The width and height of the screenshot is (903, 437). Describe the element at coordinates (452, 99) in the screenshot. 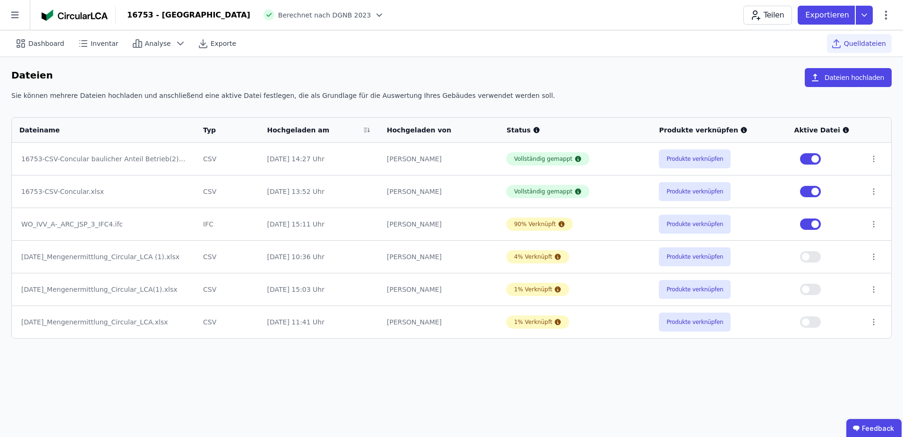

I see `div: Sie können mehrere Dateien hochladen und anschließend eine aktive Datei festlegen, die als Grundl...` at that location.